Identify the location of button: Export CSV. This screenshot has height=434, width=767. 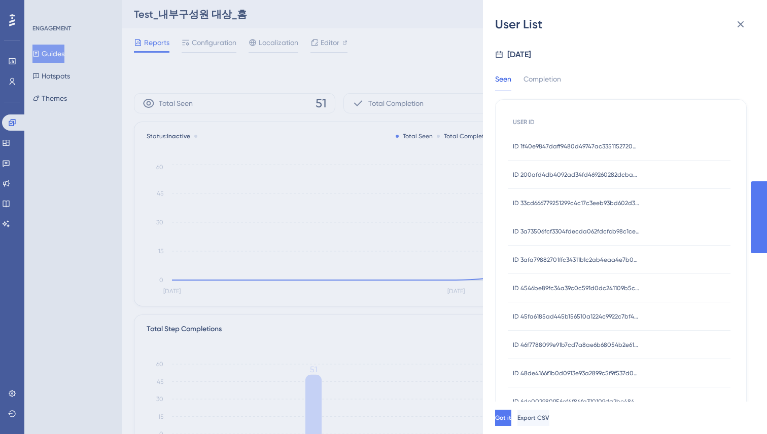
(533, 418).